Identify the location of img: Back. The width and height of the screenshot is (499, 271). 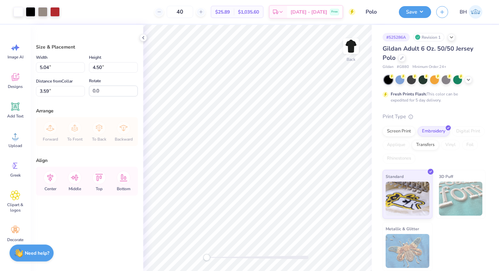
(351, 46).